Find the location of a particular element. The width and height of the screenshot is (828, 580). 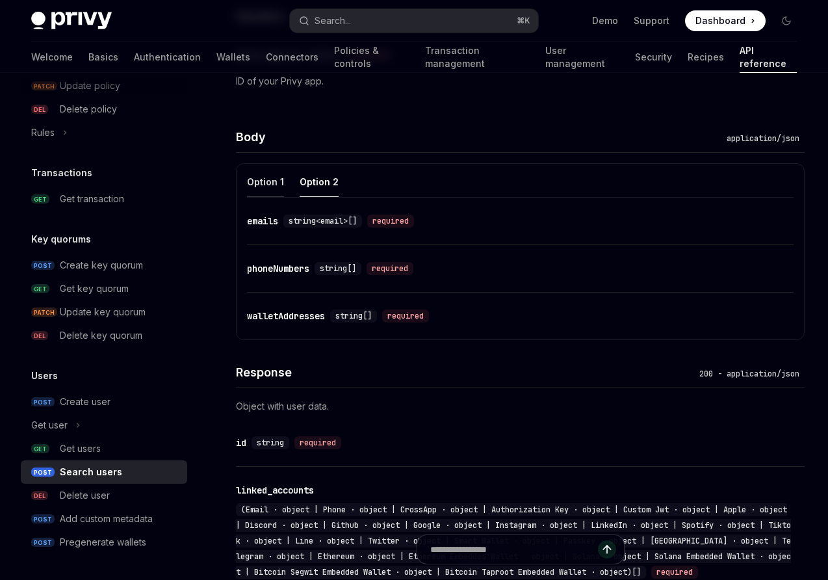

a: Support is located at coordinates (651, 21).